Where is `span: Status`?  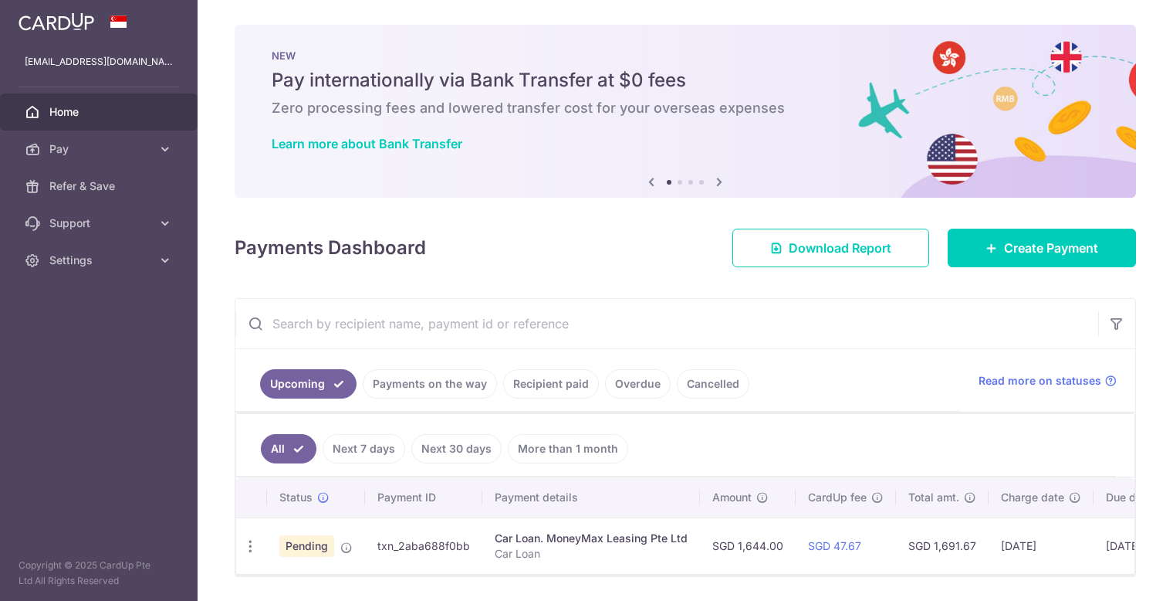 span: Status is located at coordinates (296, 497).